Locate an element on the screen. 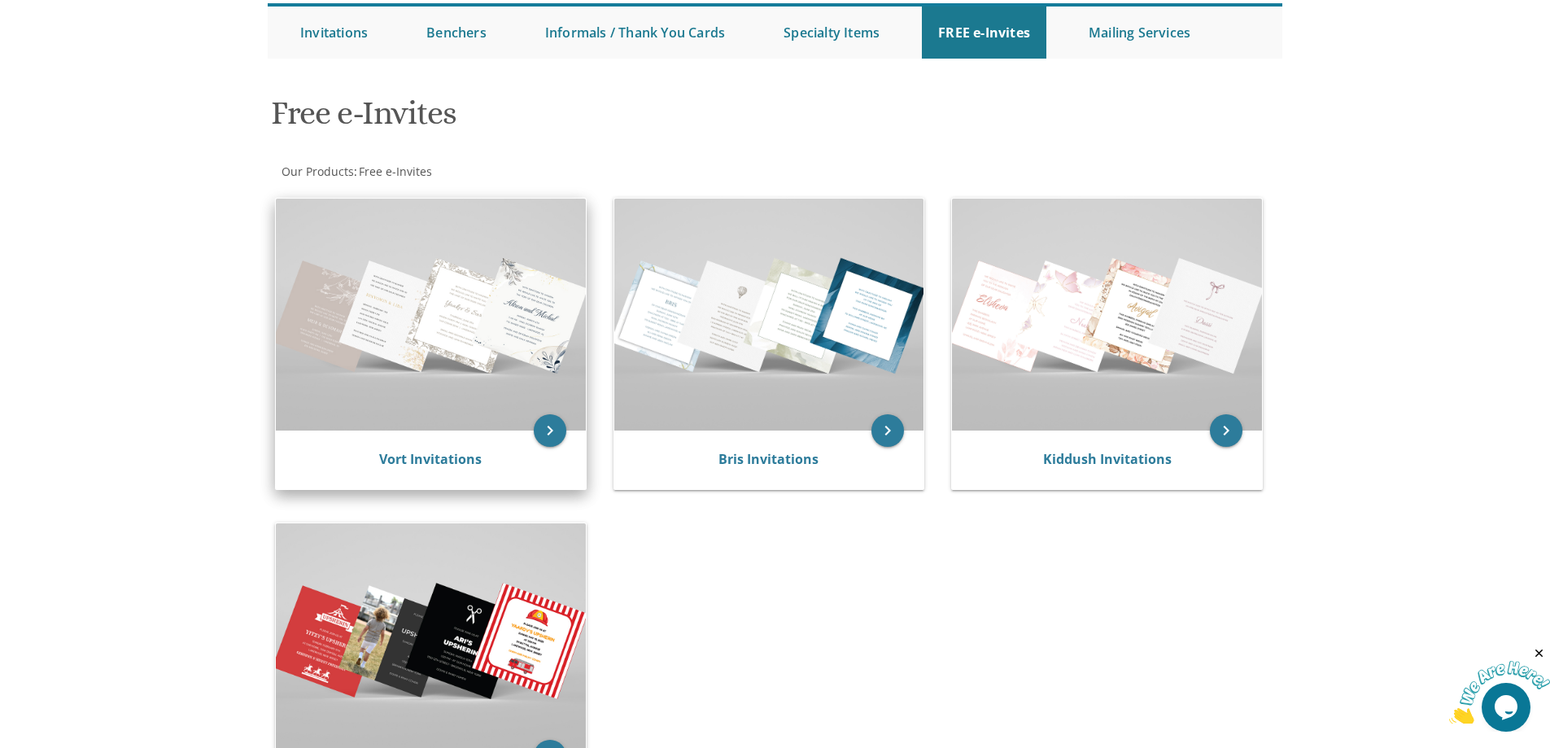 This screenshot has height=748, width=1550. a: Free e-Invites is located at coordinates (395, 171).